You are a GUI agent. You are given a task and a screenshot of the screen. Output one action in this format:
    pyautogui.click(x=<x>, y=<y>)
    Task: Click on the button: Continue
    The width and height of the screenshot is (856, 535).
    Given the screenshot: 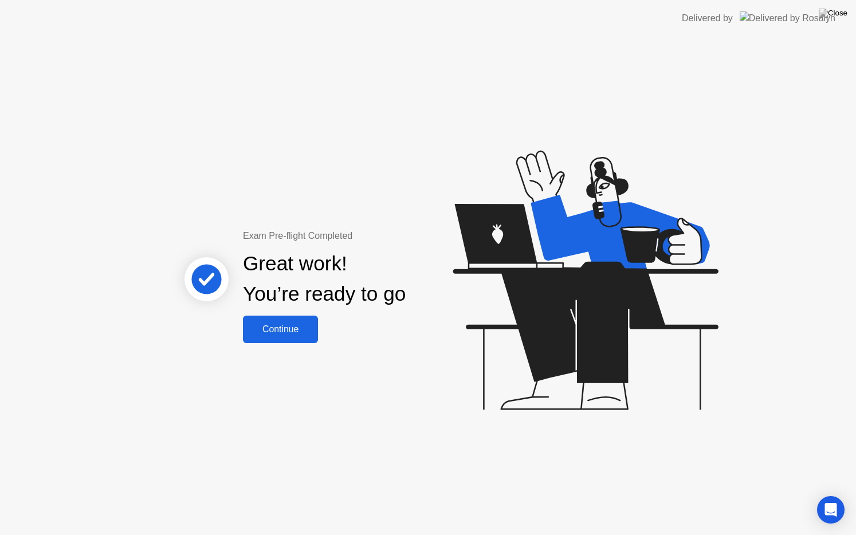 What is the action you would take?
    pyautogui.click(x=280, y=330)
    